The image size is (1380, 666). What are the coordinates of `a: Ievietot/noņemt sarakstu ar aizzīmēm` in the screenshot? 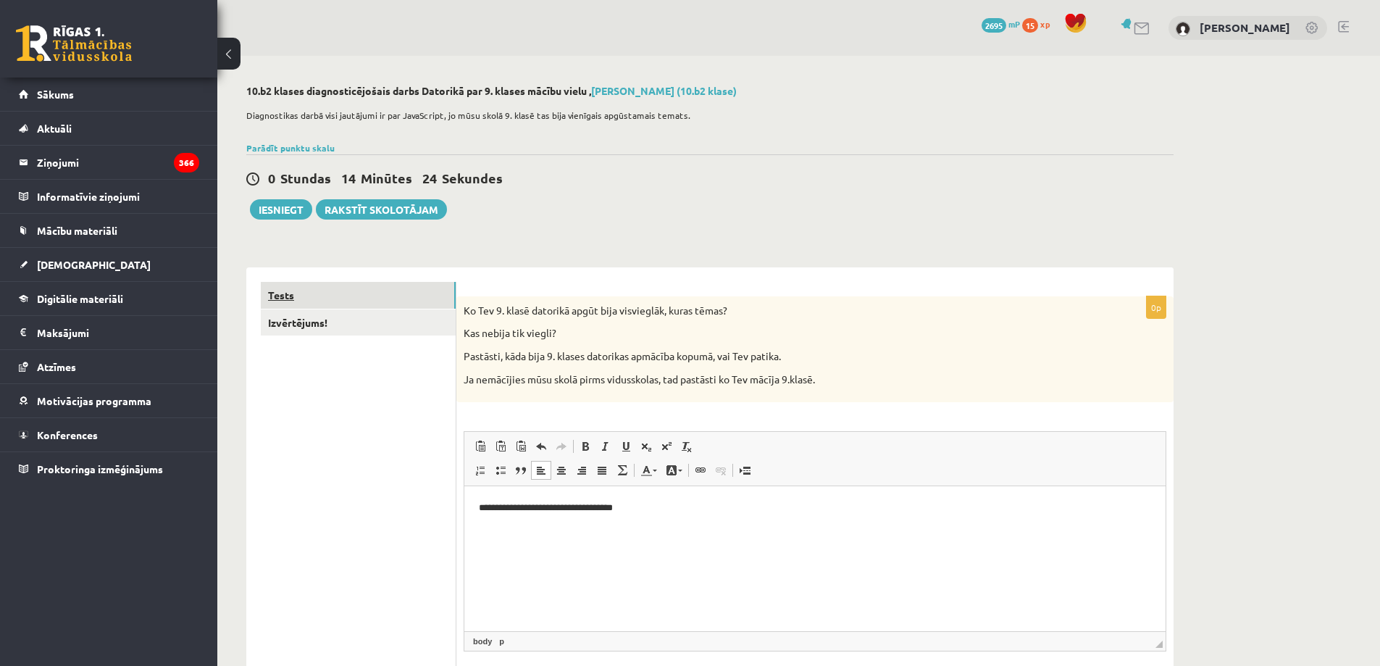 It's located at (501, 470).